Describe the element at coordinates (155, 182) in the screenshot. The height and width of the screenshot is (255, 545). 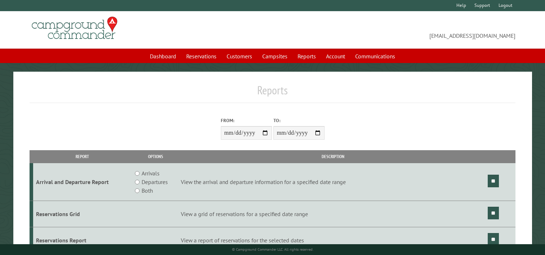
I see `label: Departures` at that location.